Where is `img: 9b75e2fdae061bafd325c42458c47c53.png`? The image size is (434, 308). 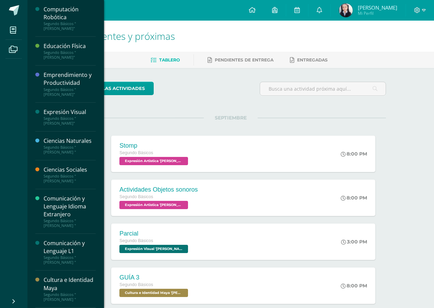 img: 9b75e2fdae061bafd325c42458c47c53.png is located at coordinates (346, 10).